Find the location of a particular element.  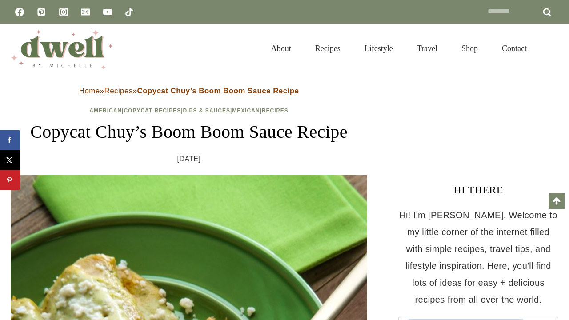

a: Home is located at coordinates (89, 91).